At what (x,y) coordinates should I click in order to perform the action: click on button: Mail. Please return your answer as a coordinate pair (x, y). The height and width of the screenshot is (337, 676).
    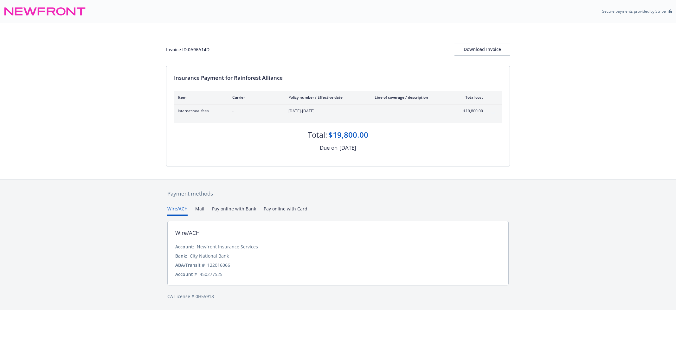
    Looking at the image, I should click on (200, 211).